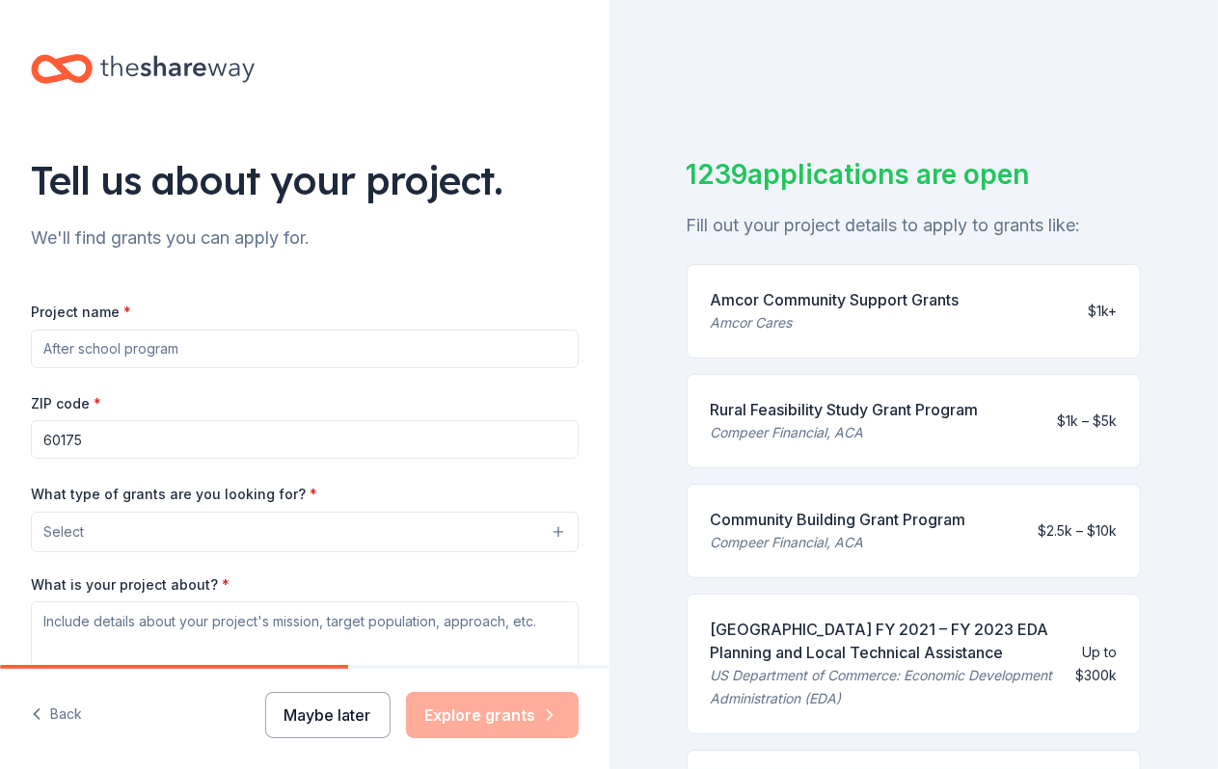  Describe the element at coordinates (838, 520) in the screenshot. I see `div: Community Building Grant Program` at that location.